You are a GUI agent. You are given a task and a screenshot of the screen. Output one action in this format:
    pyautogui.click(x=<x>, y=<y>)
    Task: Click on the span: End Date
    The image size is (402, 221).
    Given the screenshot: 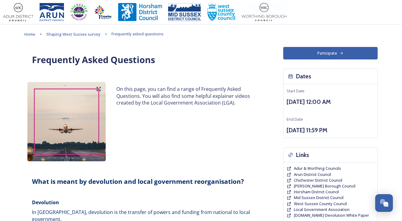 What is the action you would take?
    pyautogui.click(x=295, y=119)
    